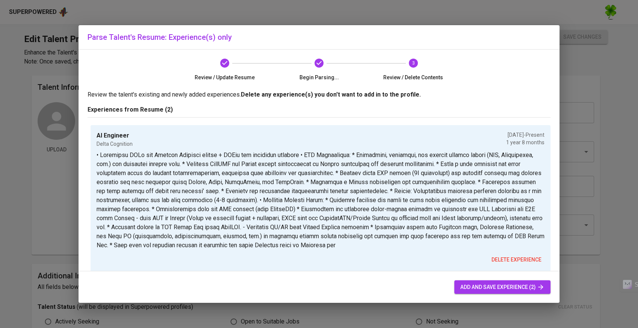  I want to click on p: • Loremipsu DOLo sit Ametcon Adipisci elitse + DOEiu tem incididun utlabore • ETD Magnaaliqua: * ..., so click(320, 200).